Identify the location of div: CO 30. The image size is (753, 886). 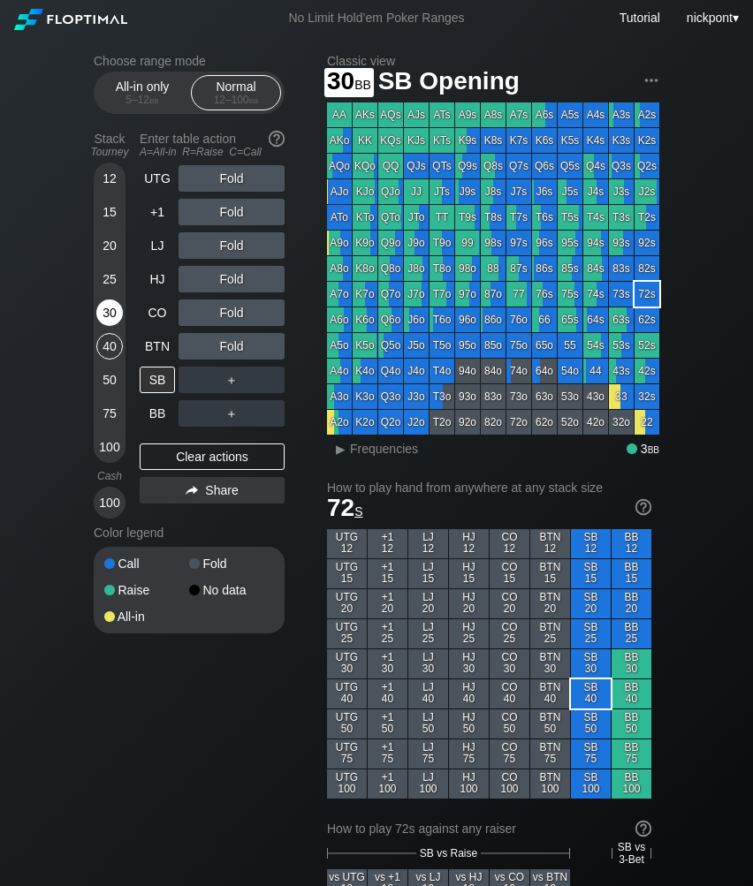
(509, 663).